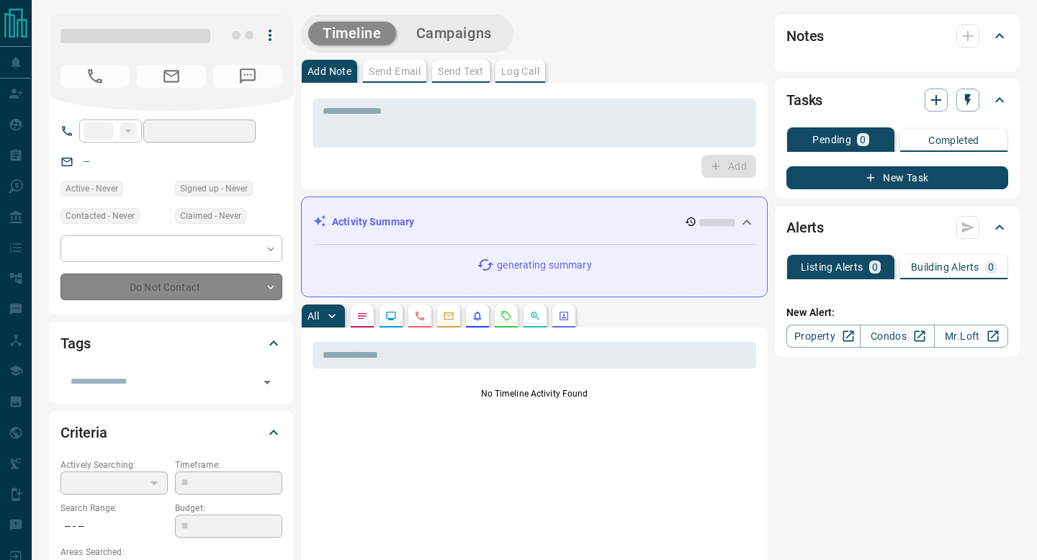 The height and width of the screenshot is (560, 1037). What do you see at coordinates (84, 433) in the screenshot?
I see `h2: Criteria` at bounding box center [84, 433].